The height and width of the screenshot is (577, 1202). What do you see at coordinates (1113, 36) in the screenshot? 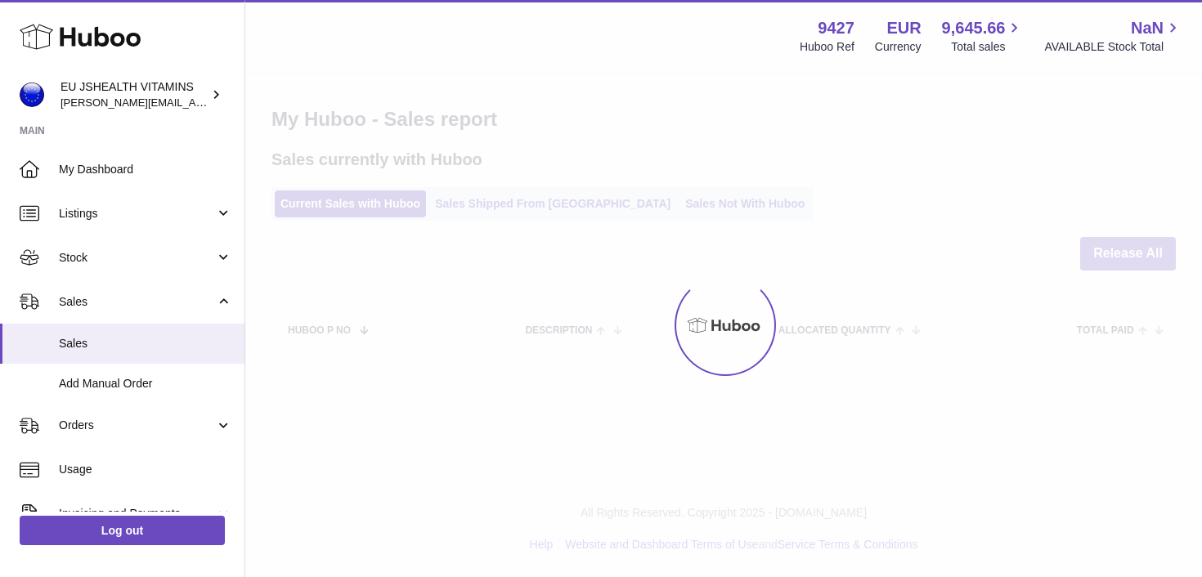
I see `a: NaN AVAILABLE Stock Total` at bounding box center [1113, 36].